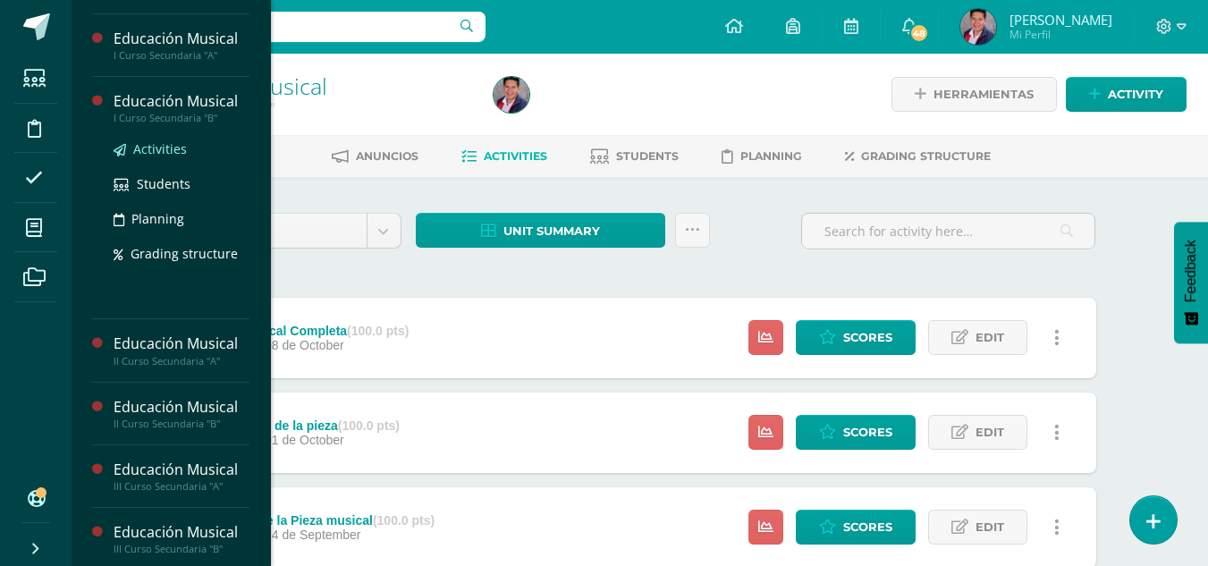  Describe the element at coordinates (1060, 34) in the screenshot. I see `span: Mi Perfil` at that location.